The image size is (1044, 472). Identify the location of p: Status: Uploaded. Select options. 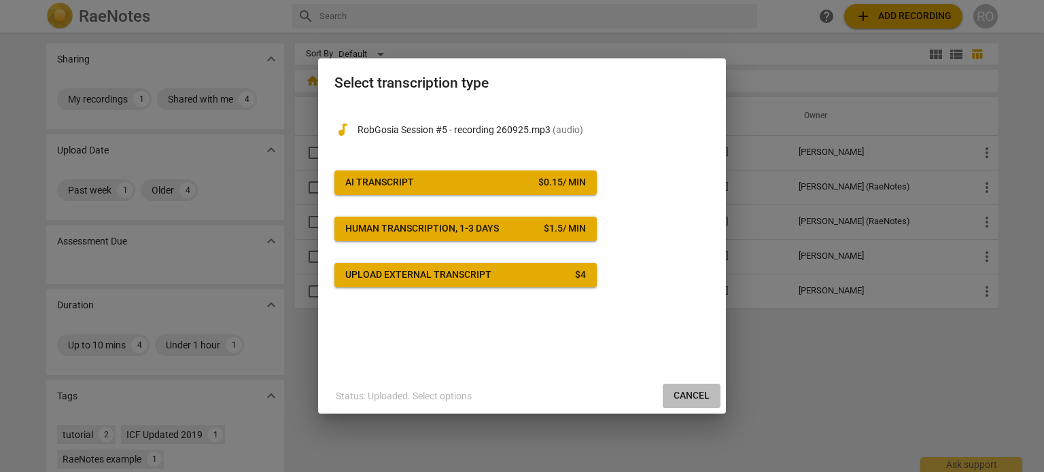
(404, 396).